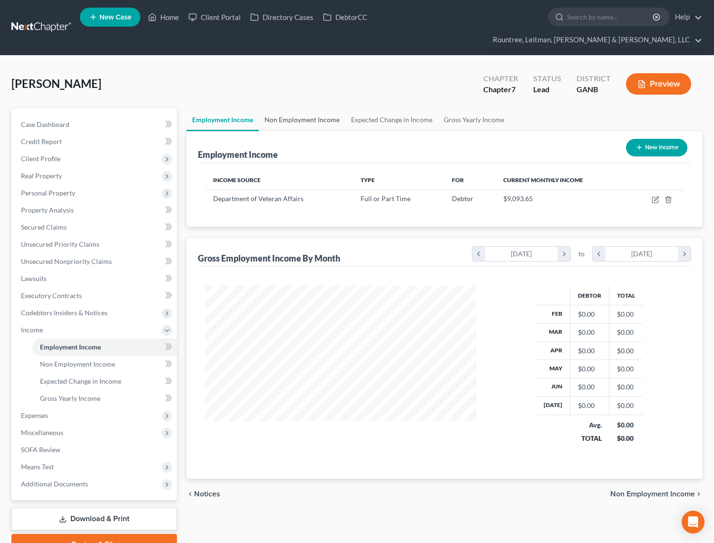  What do you see at coordinates (594, 79) in the screenshot?
I see `div: District` at bounding box center [594, 79].